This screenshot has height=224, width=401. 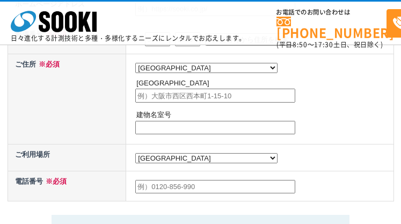 What do you see at coordinates (206, 158) in the screenshot?
I see `select: /* 20250204 MOD ↑ */ /* 20241122 MOD ↑ */` at bounding box center [206, 158].